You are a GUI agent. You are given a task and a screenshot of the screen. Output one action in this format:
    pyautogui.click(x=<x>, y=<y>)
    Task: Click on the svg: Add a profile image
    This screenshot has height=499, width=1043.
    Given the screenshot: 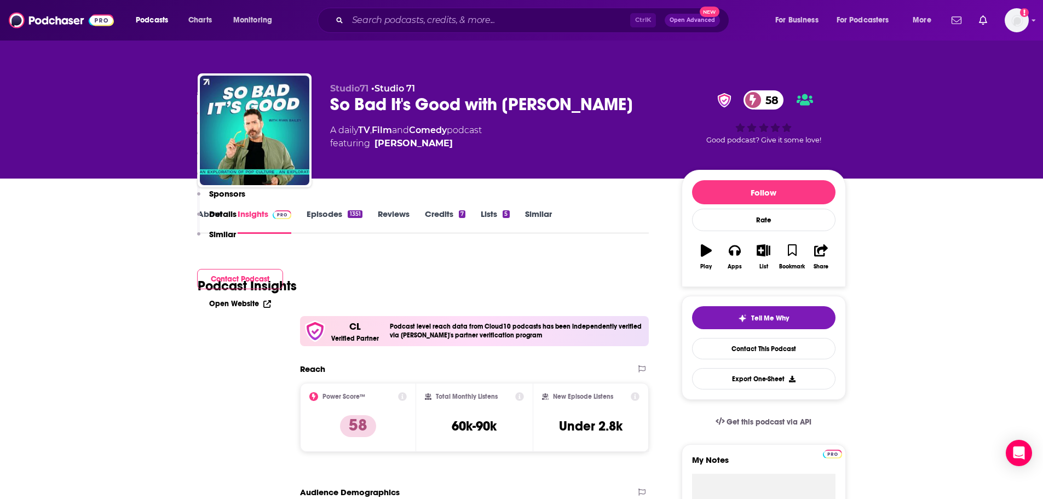 What is the action you would take?
    pyautogui.click(x=1024, y=13)
    